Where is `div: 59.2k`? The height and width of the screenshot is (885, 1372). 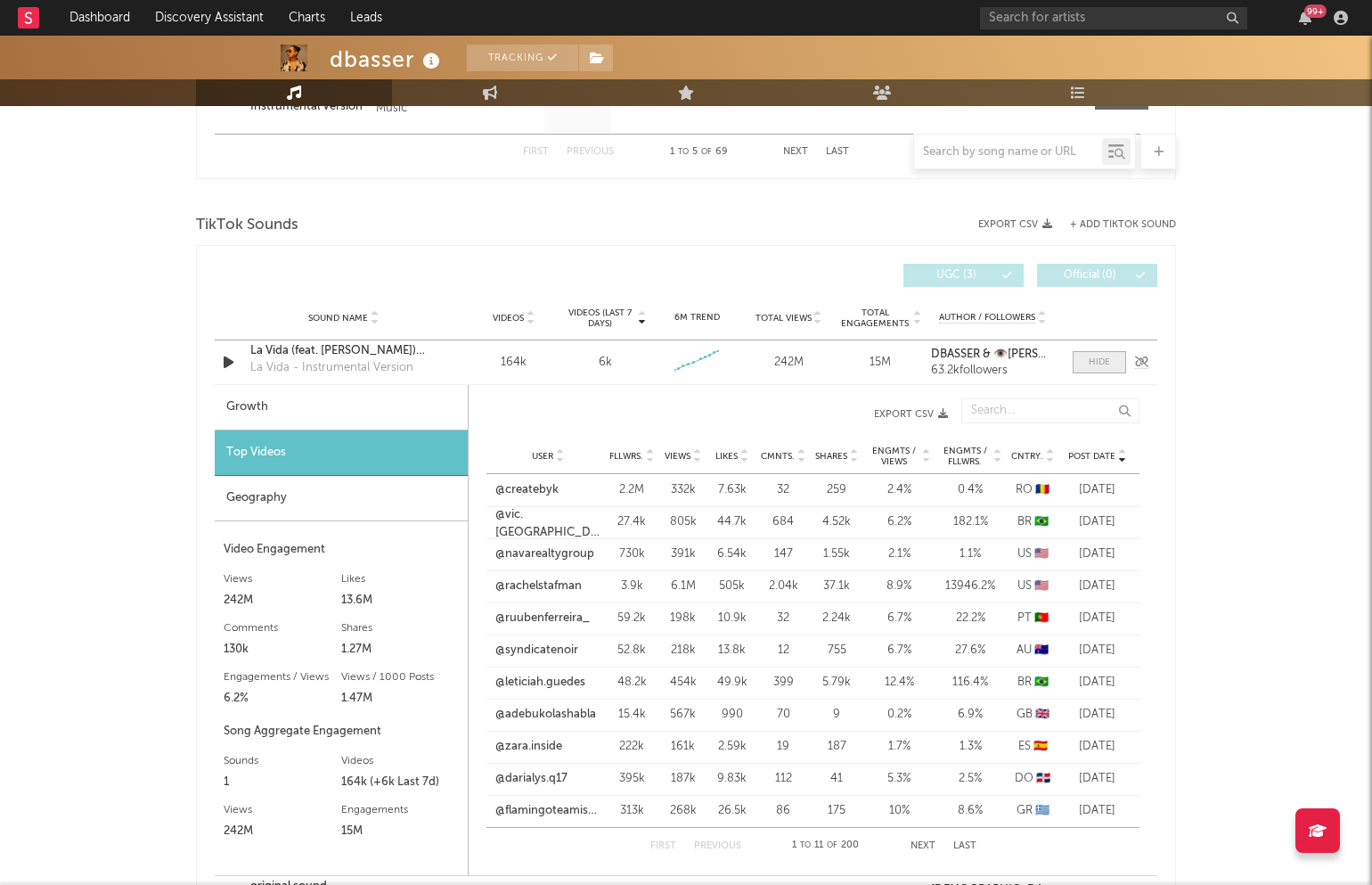
div: 59.2k is located at coordinates (632, 618).